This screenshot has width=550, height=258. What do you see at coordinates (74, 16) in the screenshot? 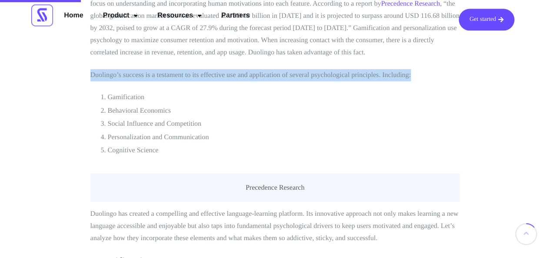
I see `a: Home` at bounding box center [74, 16].